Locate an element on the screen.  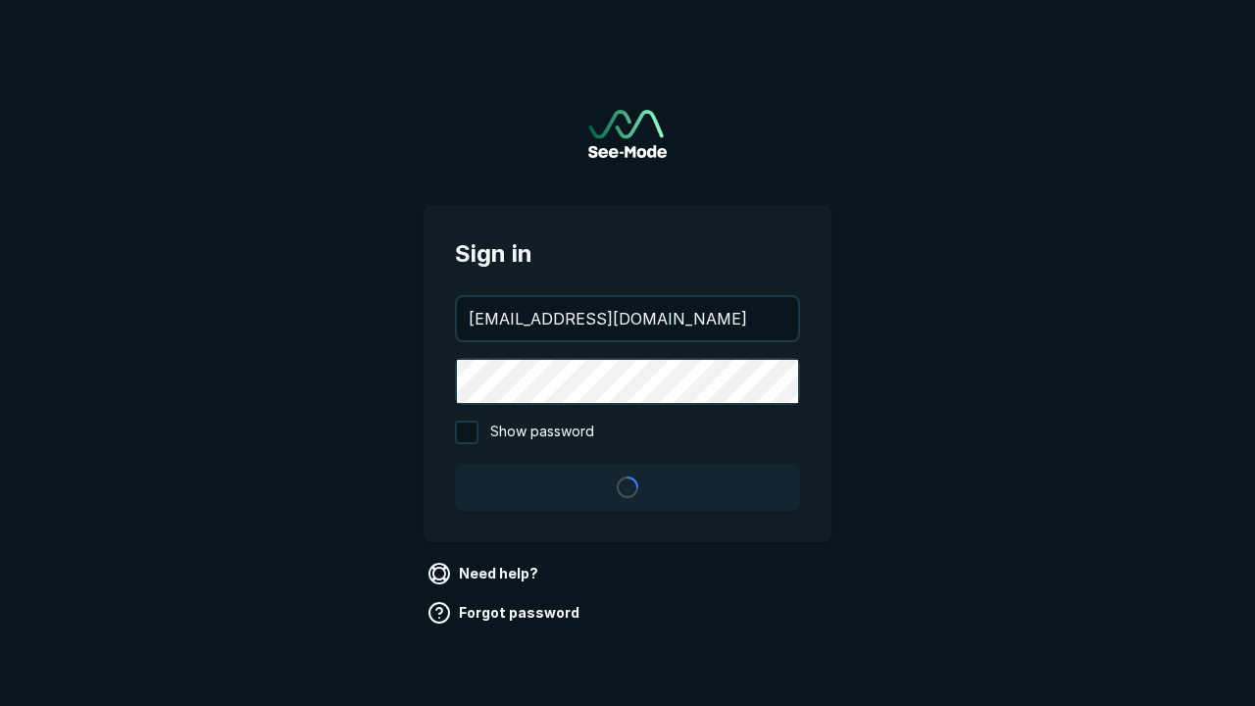
span: Show password is located at coordinates (542, 432).